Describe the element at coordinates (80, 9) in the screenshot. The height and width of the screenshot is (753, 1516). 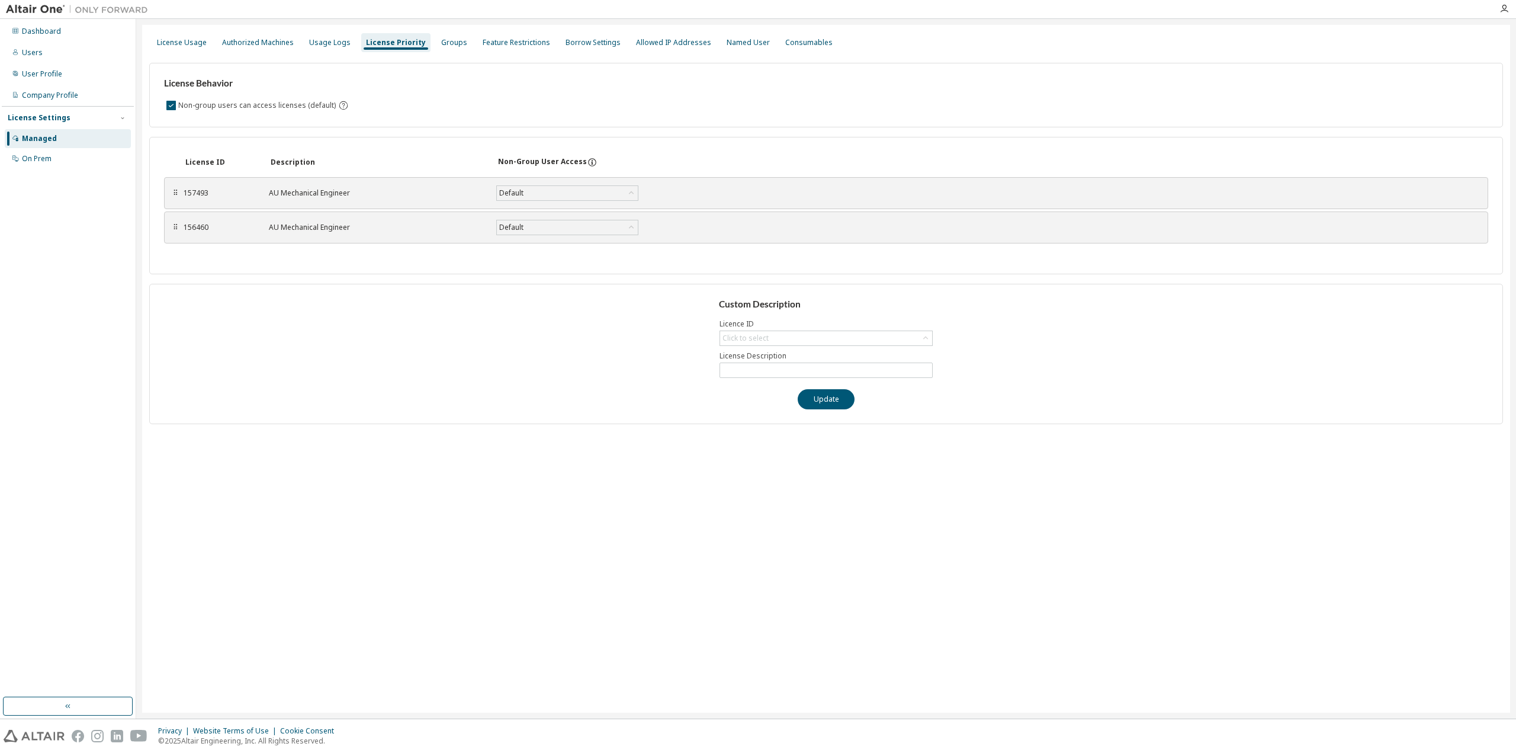
I see `img: Altair One` at that location.